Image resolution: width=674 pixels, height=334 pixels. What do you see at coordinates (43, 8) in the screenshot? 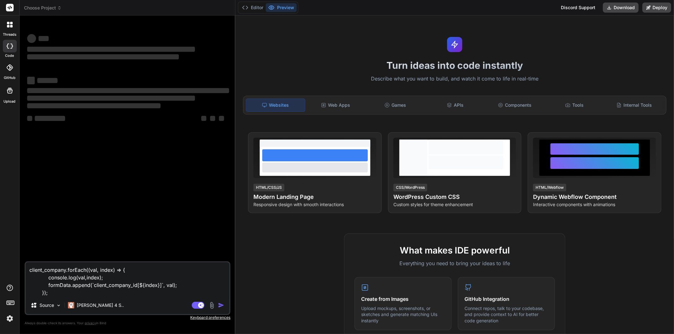
I see `span: Choose Project` at bounding box center [43, 8].